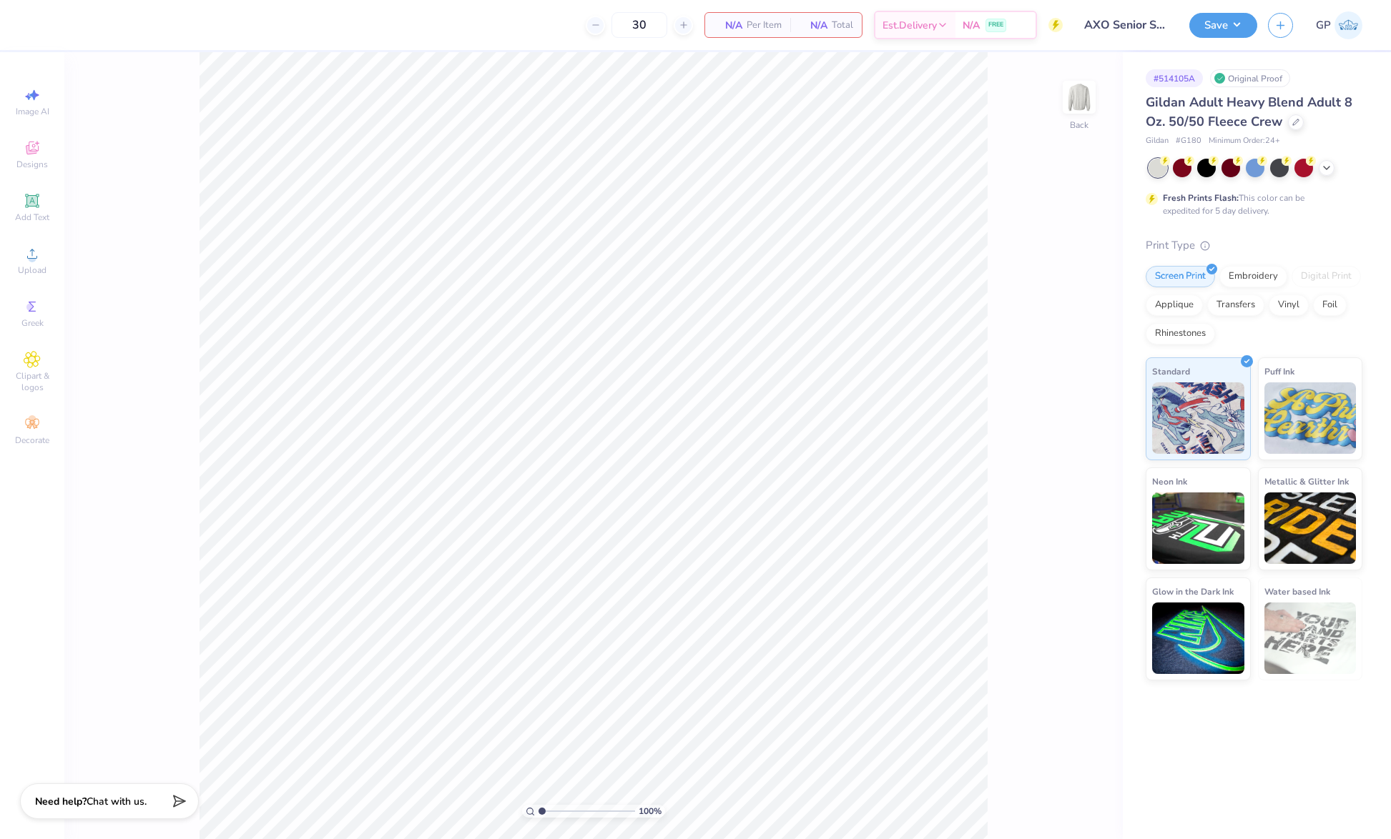 The image size is (1391, 839). What do you see at coordinates (1310, 639) in the screenshot?
I see `img: Water based Ink` at bounding box center [1310, 639].